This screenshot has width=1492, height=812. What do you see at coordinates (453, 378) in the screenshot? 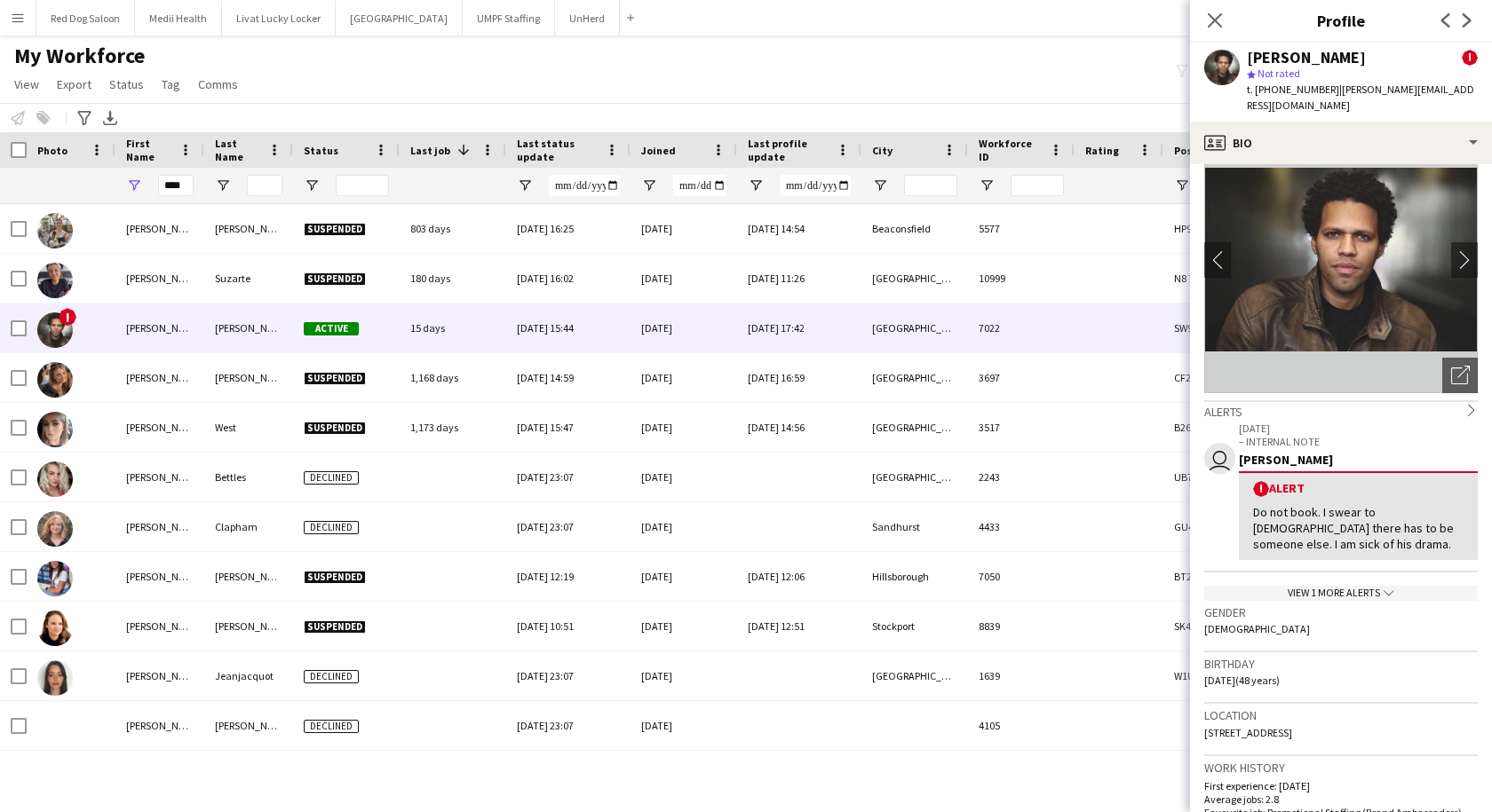
I see `div: 1,168 days` at bounding box center [453, 378].